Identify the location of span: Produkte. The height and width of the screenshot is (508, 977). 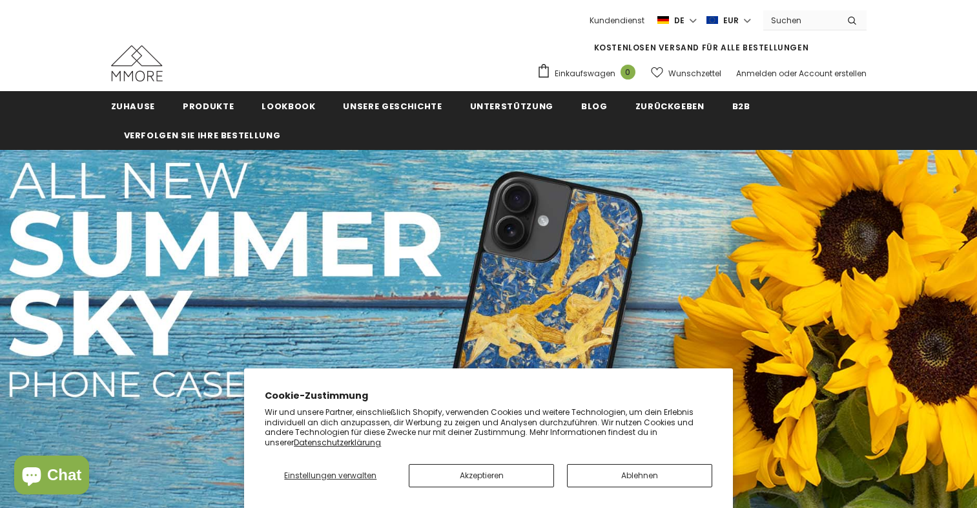
(208, 106).